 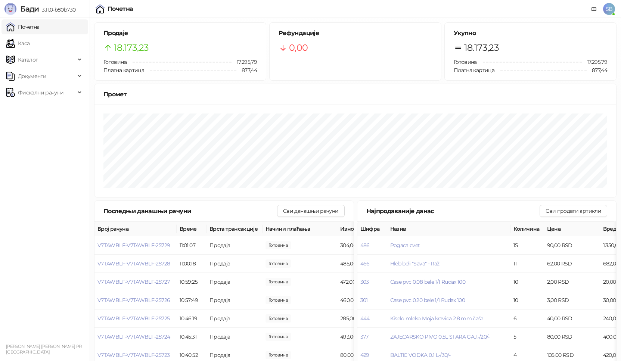 What do you see at coordinates (41, 93) in the screenshot?
I see `span: Фискални рачуни` at bounding box center [41, 93].